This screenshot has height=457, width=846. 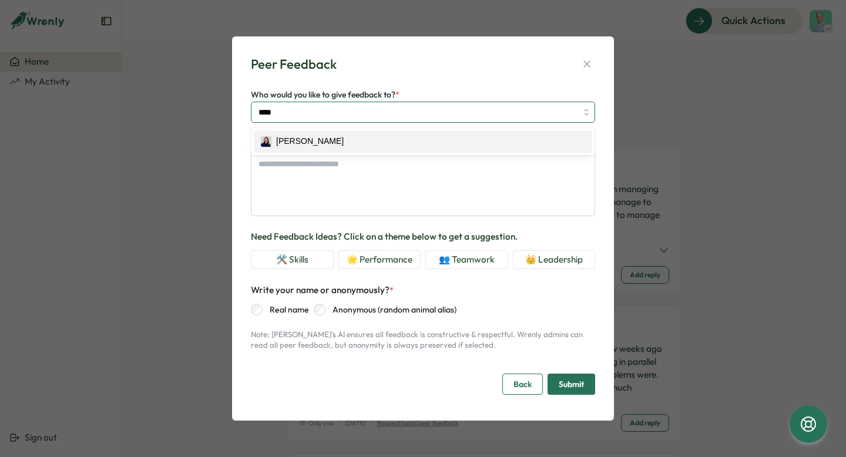 I want to click on button: 👑 Leadership, so click(x=554, y=260).